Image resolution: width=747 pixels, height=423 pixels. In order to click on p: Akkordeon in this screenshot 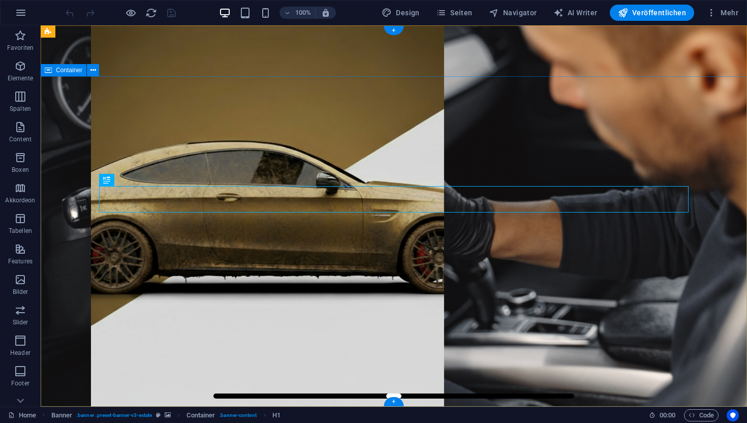, I will do `click(20, 200)`.